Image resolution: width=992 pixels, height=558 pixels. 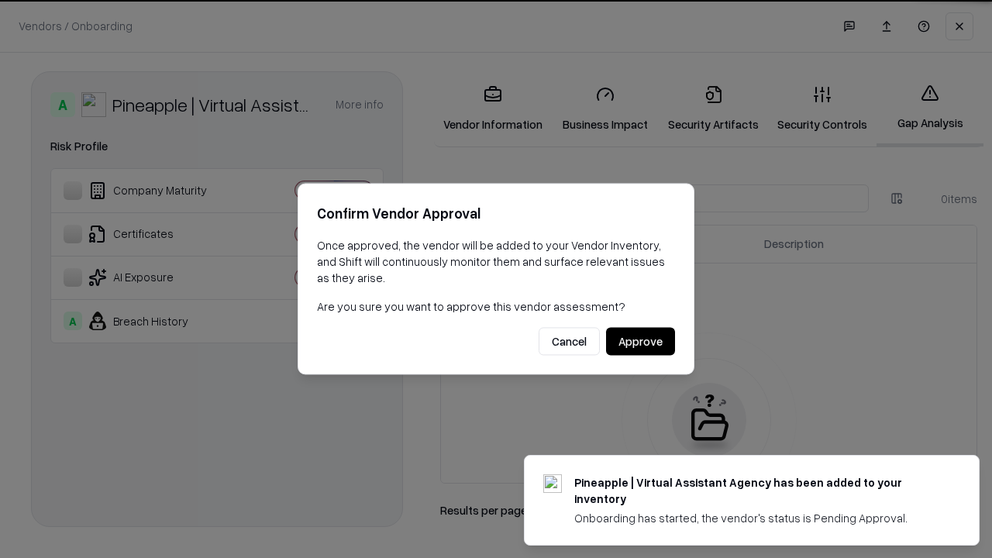 I want to click on button: Cancel, so click(x=569, y=342).